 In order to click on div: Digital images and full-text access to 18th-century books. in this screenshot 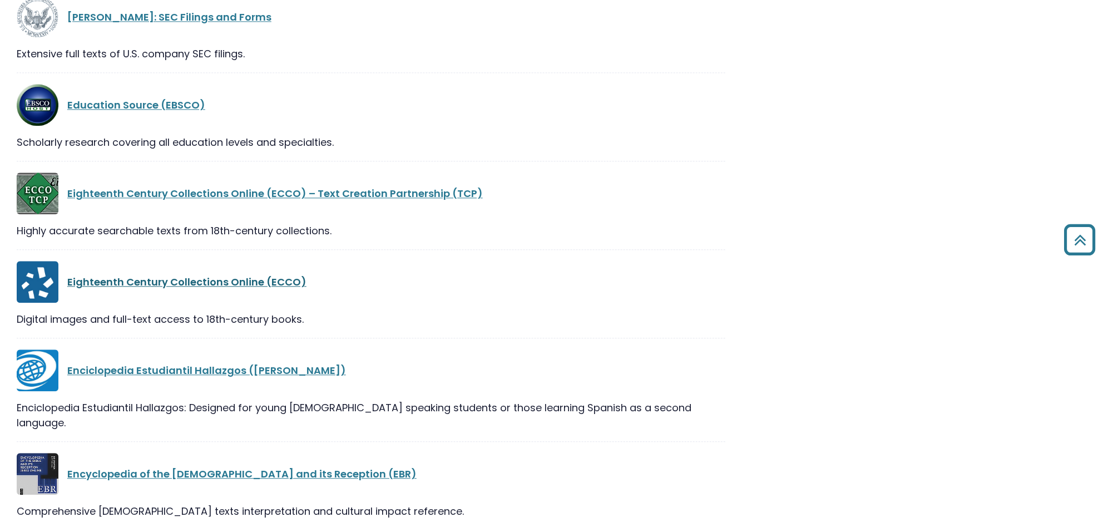, I will do `click(371, 319)`.